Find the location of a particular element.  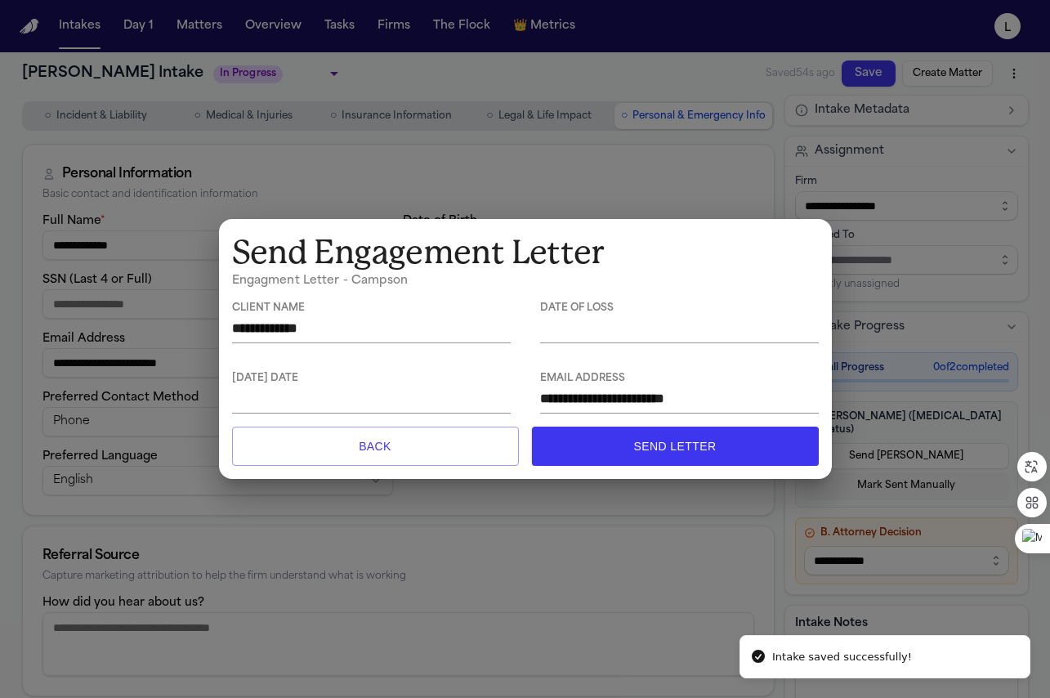

div: Intake saved successfully! is located at coordinates (842, 657).